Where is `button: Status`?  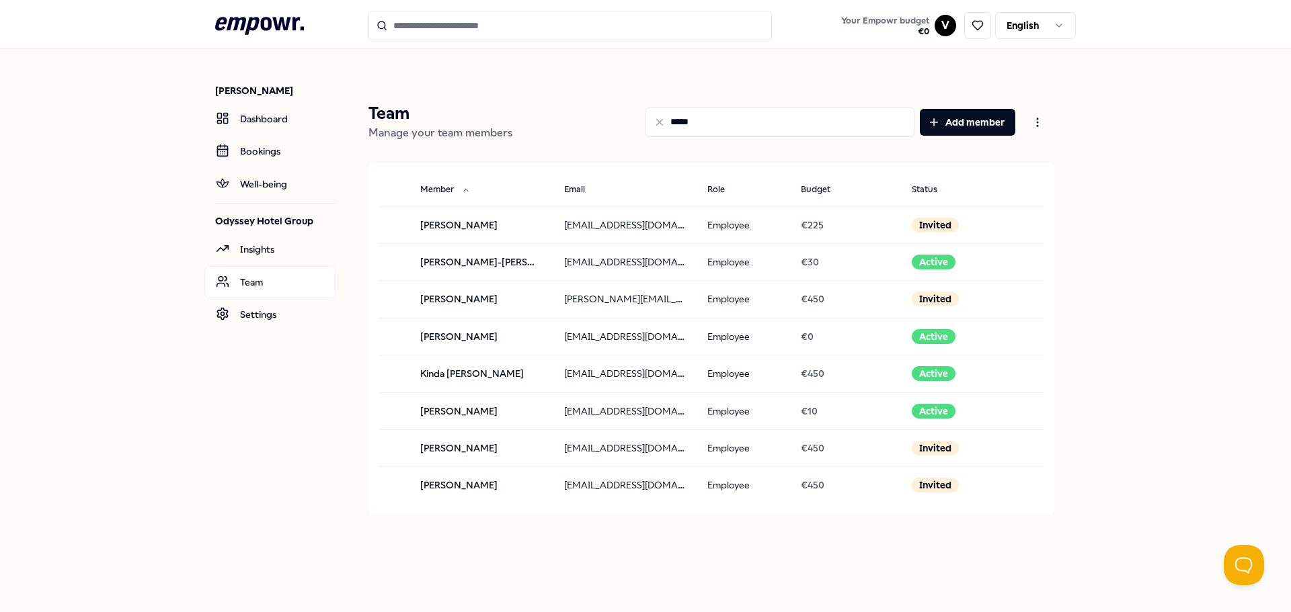 button: Status is located at coordinates (933, 190).